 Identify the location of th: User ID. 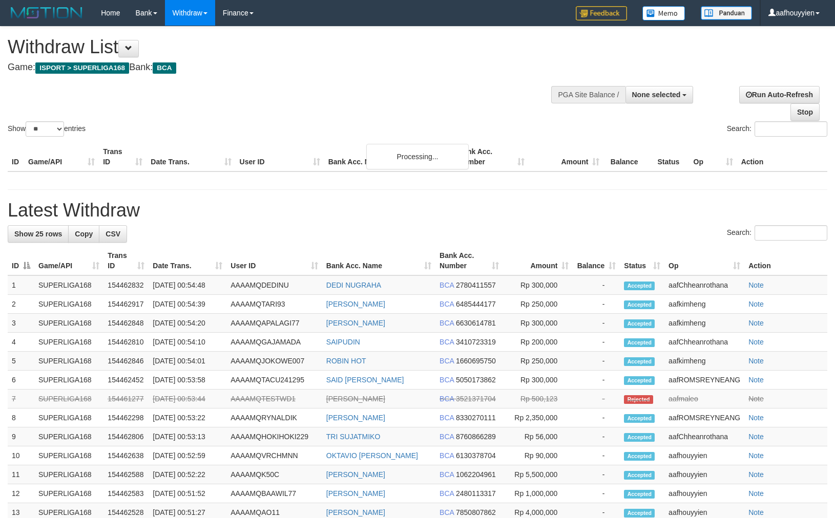
(280, 157).